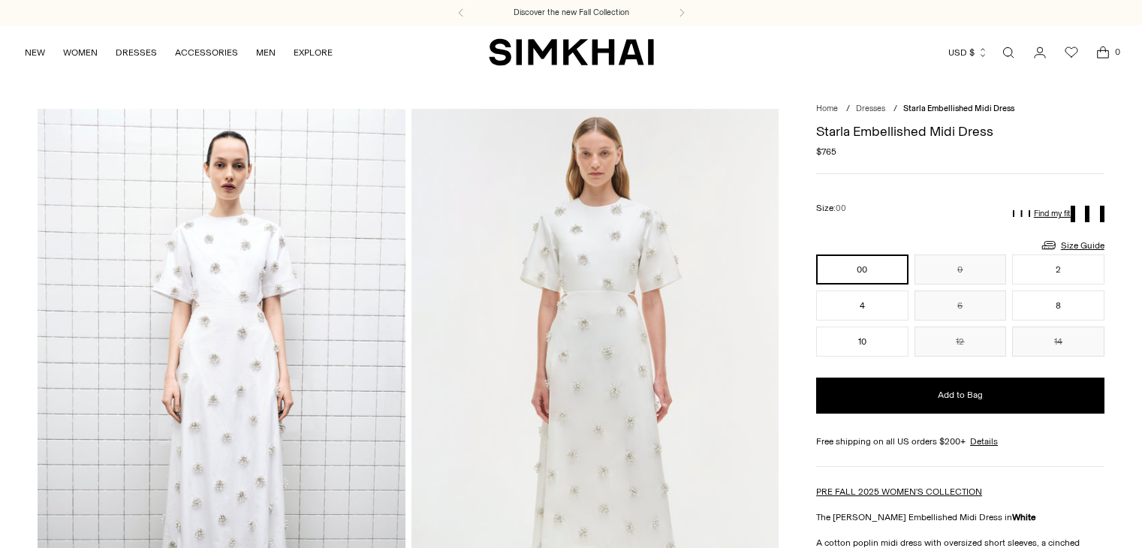 The width and height of the screenshot is (1142, 548). What do you see at coordinates (968, 53) in the screenshot?
I see `button: USD $` at bounding box center [968, 53].